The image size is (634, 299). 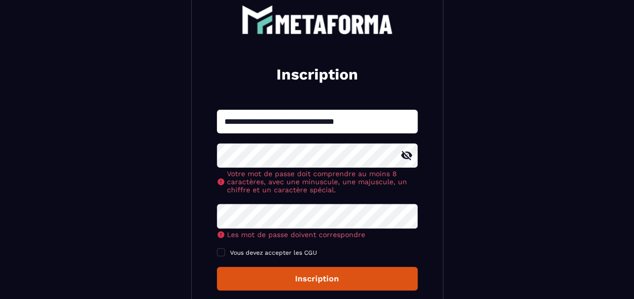 What do you see at coordinates (296, 235) in the screenshot?
I see `span: Les mot de passe doivent correspondre` at bounding box center [296, 235].